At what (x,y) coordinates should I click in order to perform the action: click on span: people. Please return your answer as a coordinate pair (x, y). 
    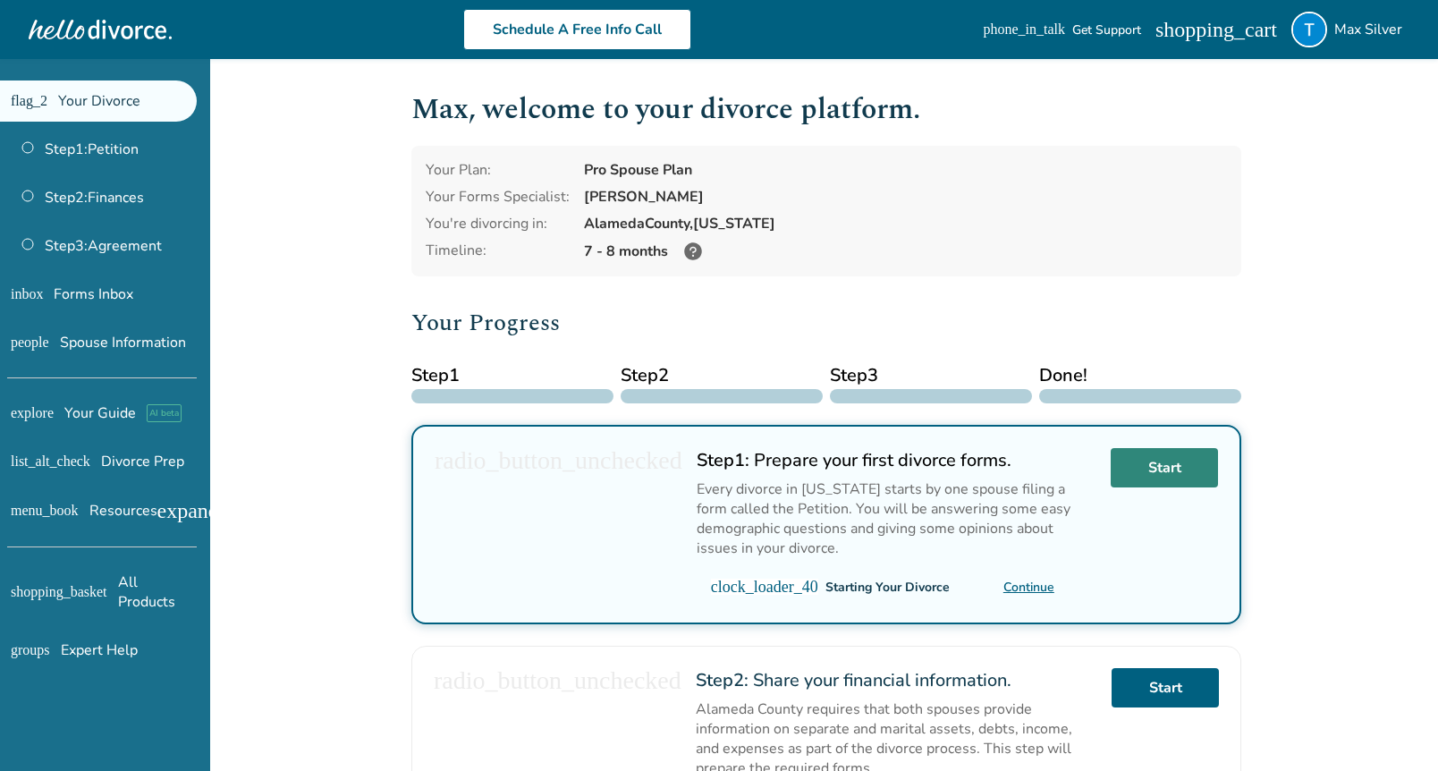
    Looking at the image, I should click on (30, 343).